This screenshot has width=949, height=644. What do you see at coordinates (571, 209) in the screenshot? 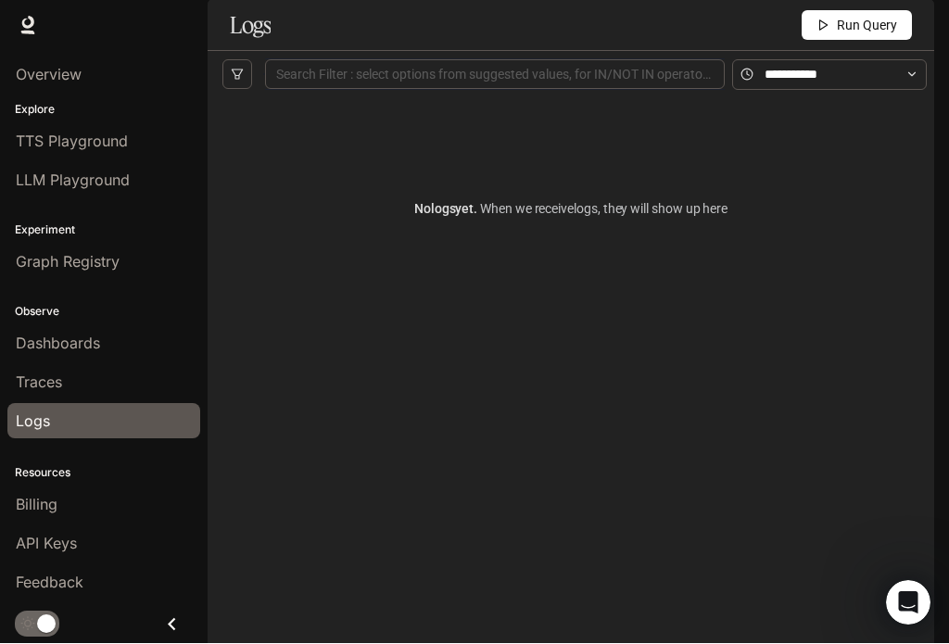
I see `article: No logs yet.` at bounding box center [571, 209].